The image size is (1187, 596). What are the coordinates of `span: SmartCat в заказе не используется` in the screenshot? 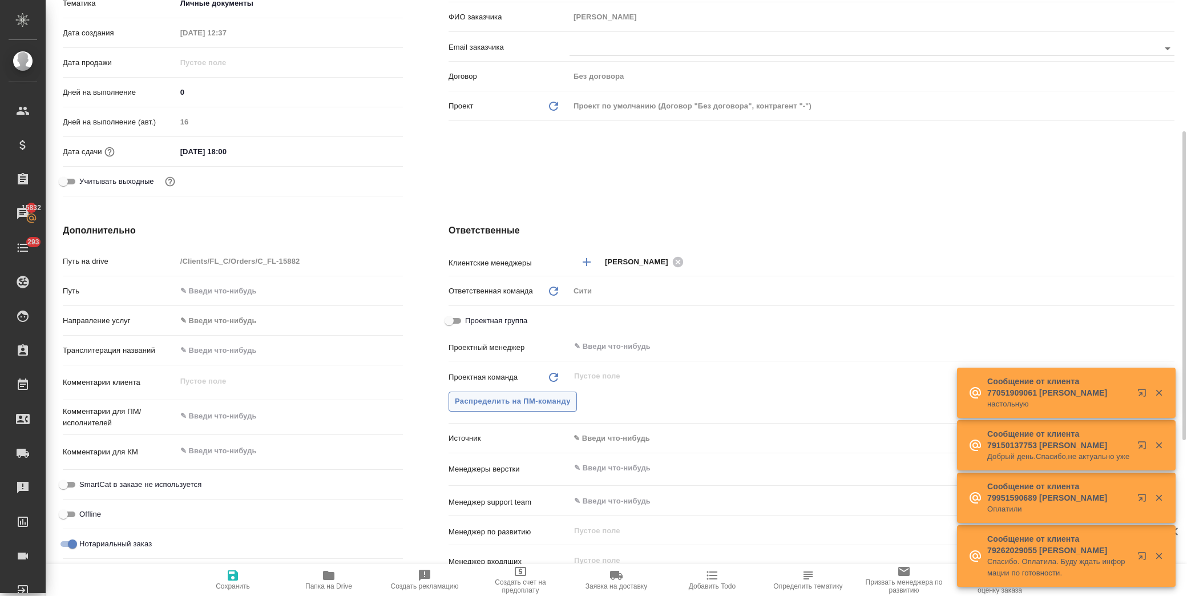 It's located at (140, 485).